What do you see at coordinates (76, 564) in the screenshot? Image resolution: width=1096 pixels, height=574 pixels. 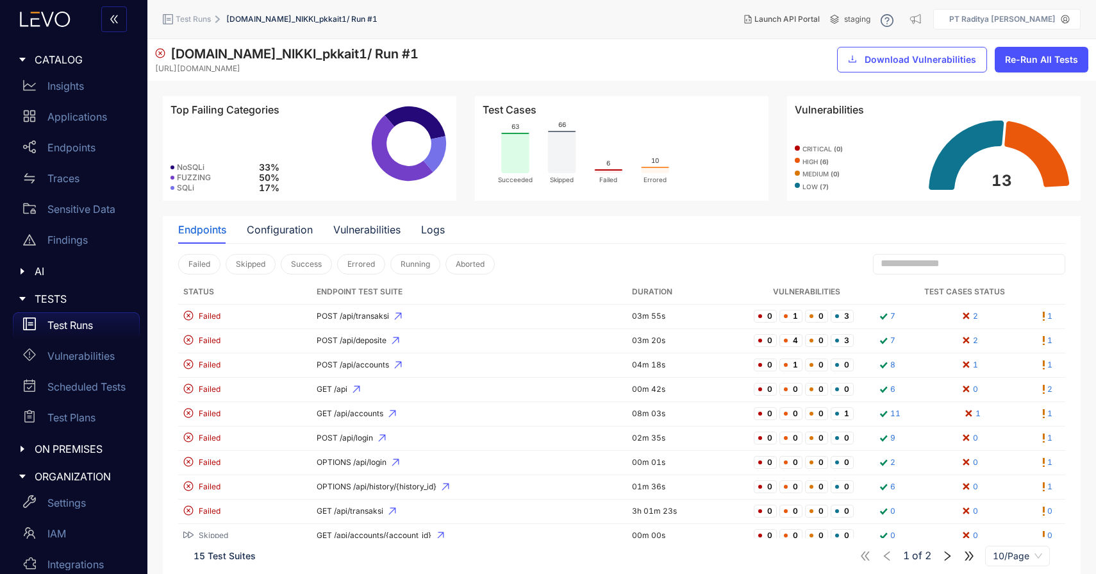 I see `p: Integrations` at bounding box center [76, 564].